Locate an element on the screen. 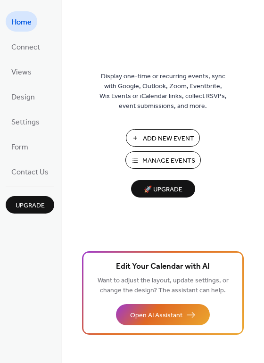  span: Add New Event is located at coordinates (168, 139).